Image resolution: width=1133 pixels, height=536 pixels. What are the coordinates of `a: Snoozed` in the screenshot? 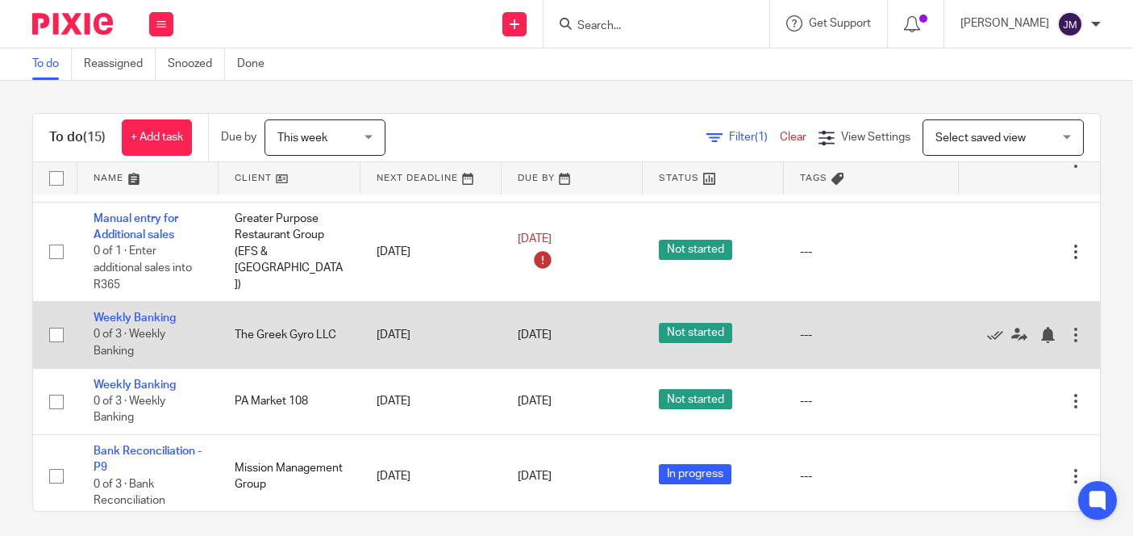 It's located at (196, 64).